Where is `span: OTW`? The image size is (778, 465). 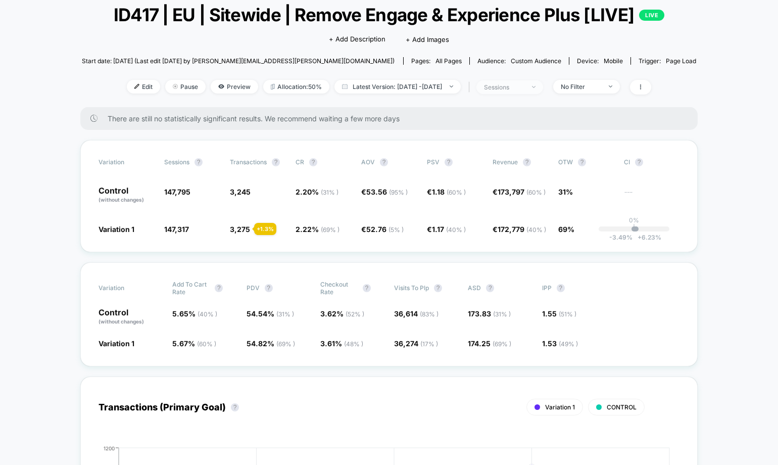 span: OTW is located at coordinates (586, 162).